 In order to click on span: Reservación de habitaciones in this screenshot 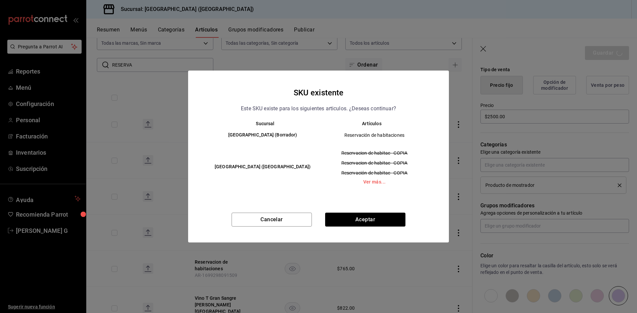, I will do `click(374, 135)`.